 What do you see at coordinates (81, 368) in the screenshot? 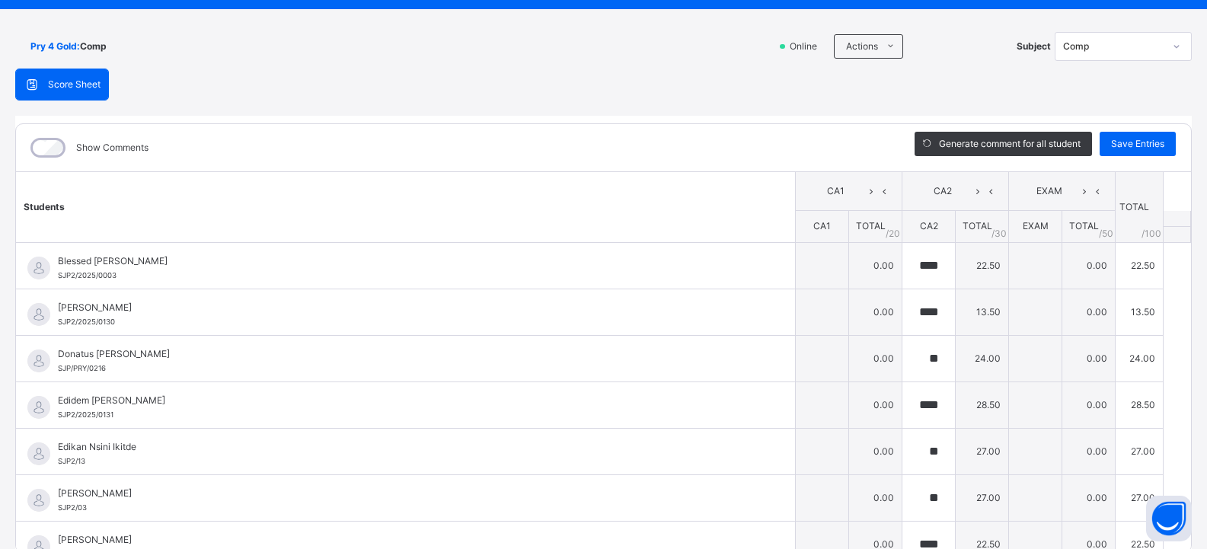
I see `span: SJP/PRY/0216` at bounding box center [81, 368].